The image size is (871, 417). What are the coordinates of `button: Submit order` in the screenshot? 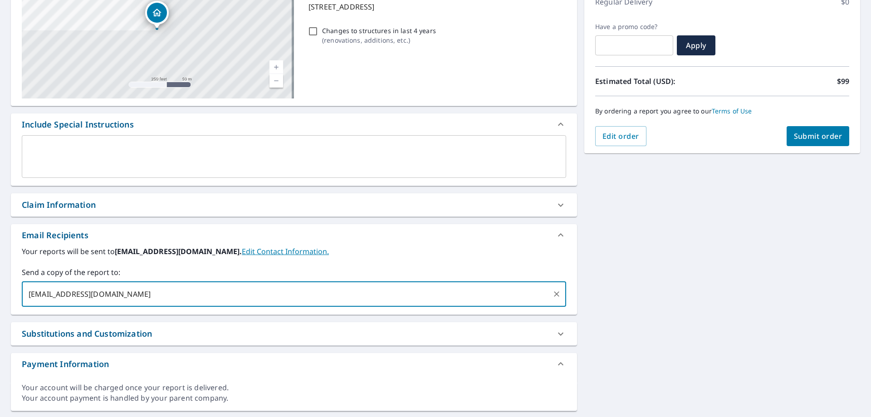 It's located at (818, 136).